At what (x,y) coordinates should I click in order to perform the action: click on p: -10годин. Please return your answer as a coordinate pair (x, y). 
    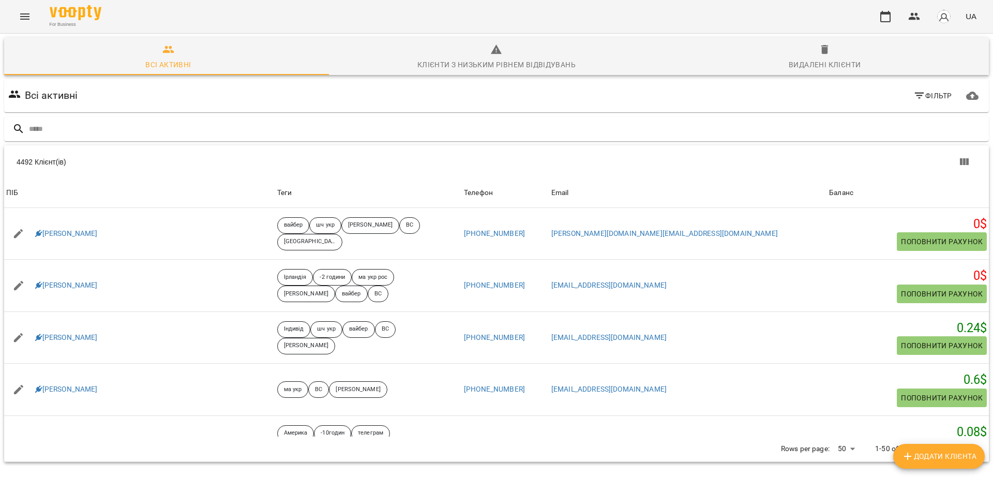
    Looking at the image, I should click on (333, 433).